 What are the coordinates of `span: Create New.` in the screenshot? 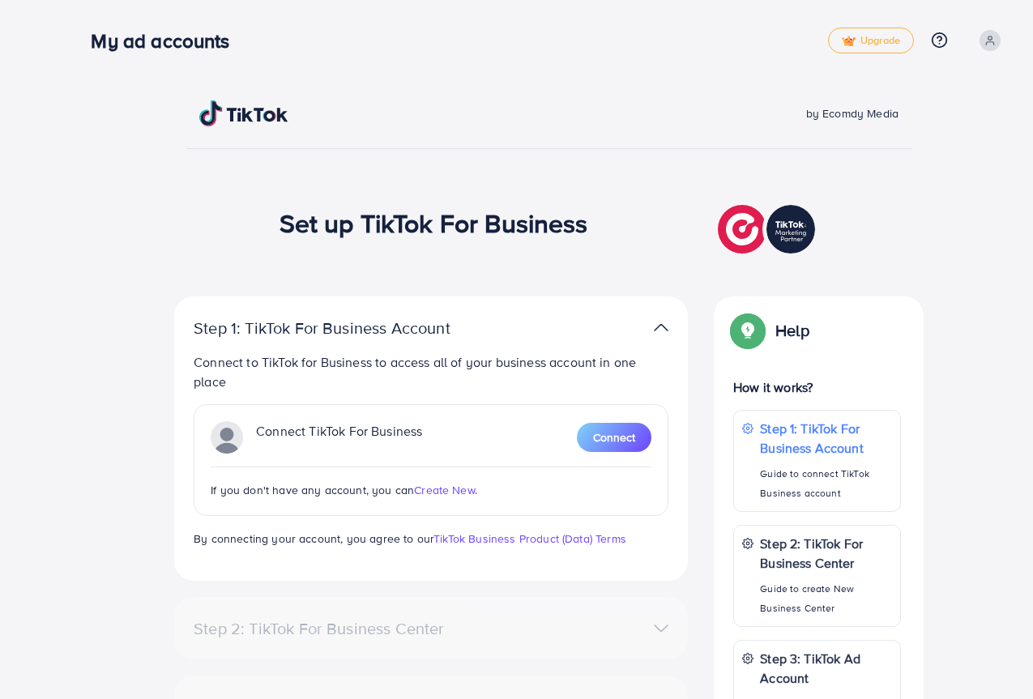 It's located at (446, 490).